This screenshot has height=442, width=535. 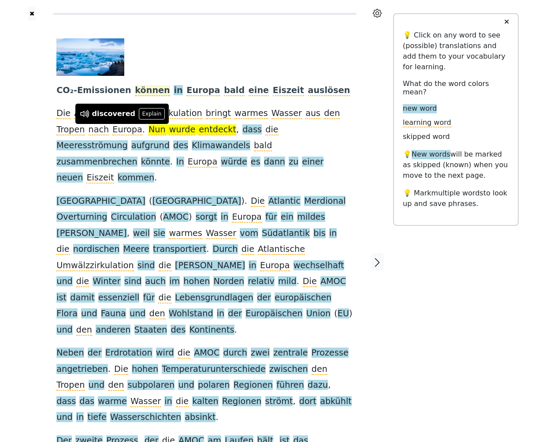 What do you see at coordinates (214, 298) in the screenshot?
I see `span: Lebensgrundlagen` at bounding box center [214, 298].